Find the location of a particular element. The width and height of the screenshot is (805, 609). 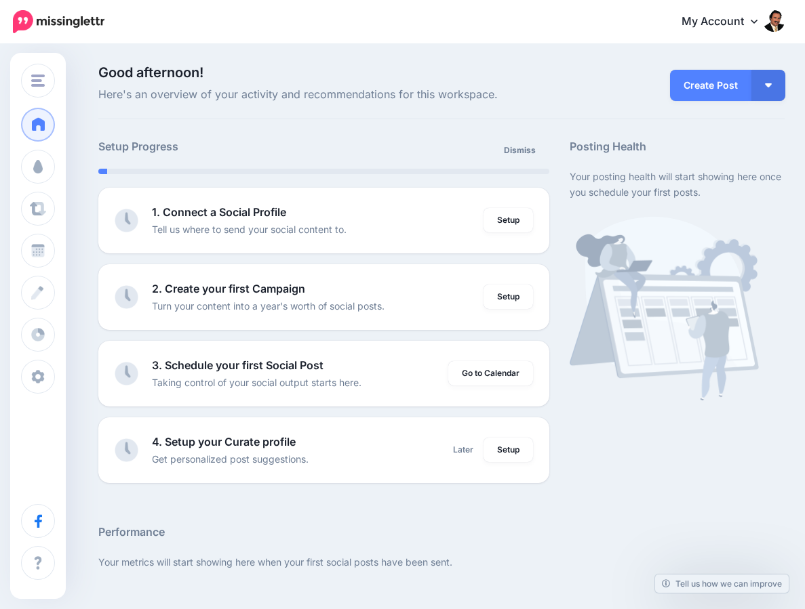

img: arrow-down-white.png is located at coordinates (768, 85).